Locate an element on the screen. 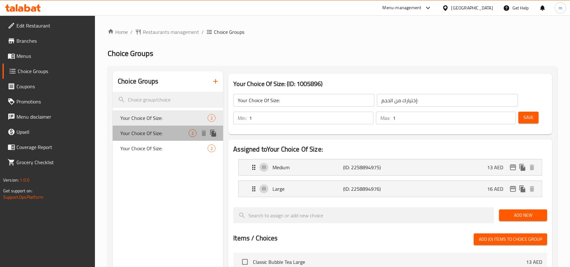  span: 1.0.0 is located at coordinates (24, 180).